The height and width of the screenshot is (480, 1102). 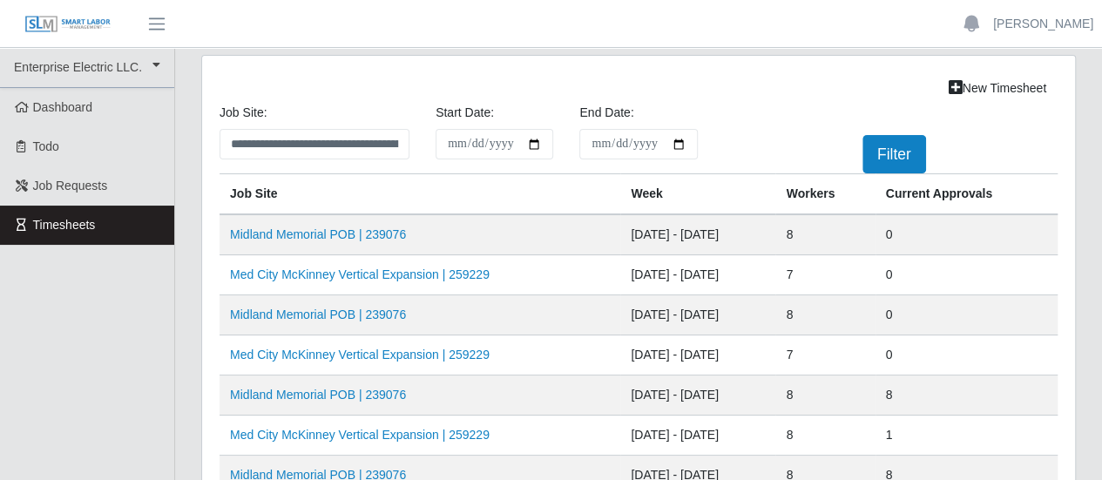 What do you see at coordinates (63, 107) in the screenshot?
I see `span: Dashboard` at bounding box center [63, 107].